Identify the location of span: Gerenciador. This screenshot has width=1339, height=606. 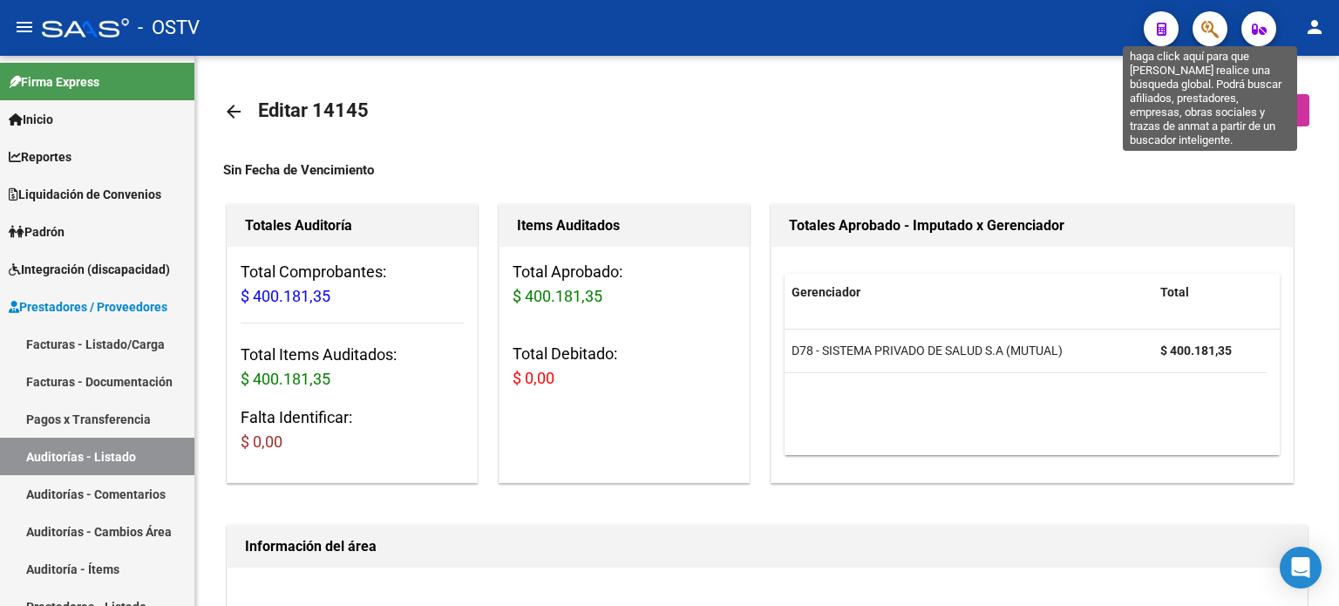
(825, 292).